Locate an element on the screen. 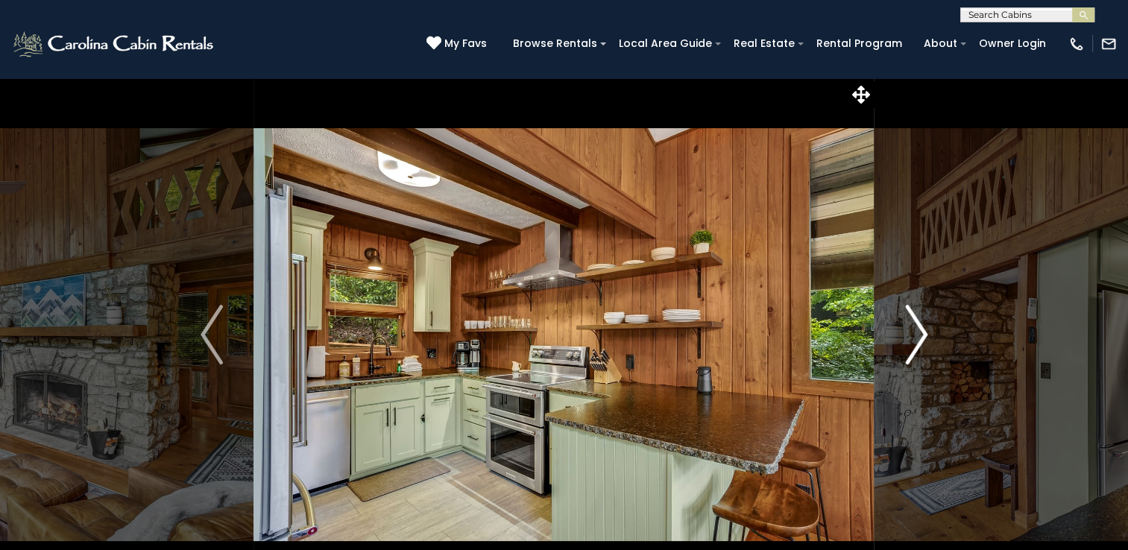 This screenshot has height=550, width=1128. img: White-1-2.png is located at coordinates (114, 44).